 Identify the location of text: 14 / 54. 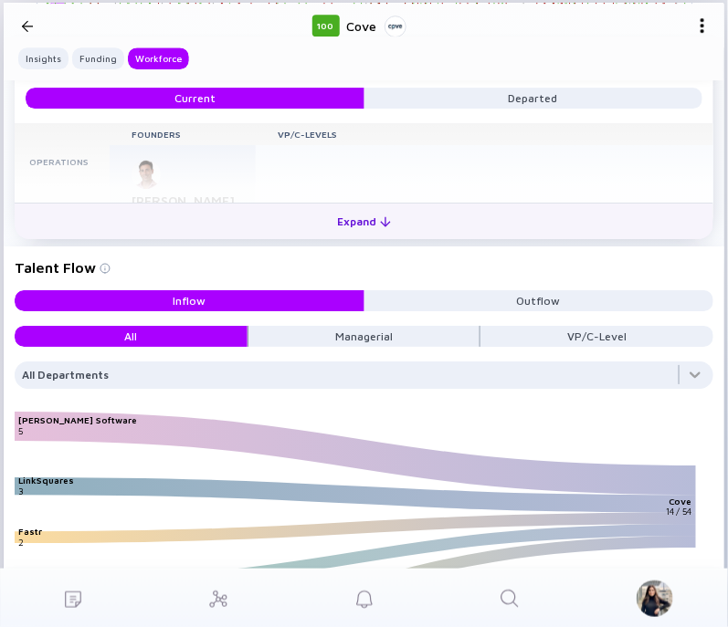
(678, 511).